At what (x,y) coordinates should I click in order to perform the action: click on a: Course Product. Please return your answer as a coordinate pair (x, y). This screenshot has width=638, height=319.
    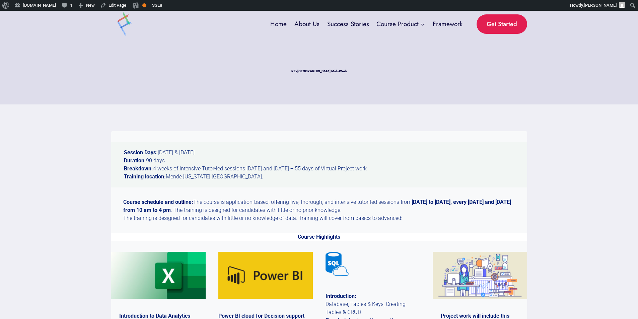
    Looking at the image, I should click on (401, 24).